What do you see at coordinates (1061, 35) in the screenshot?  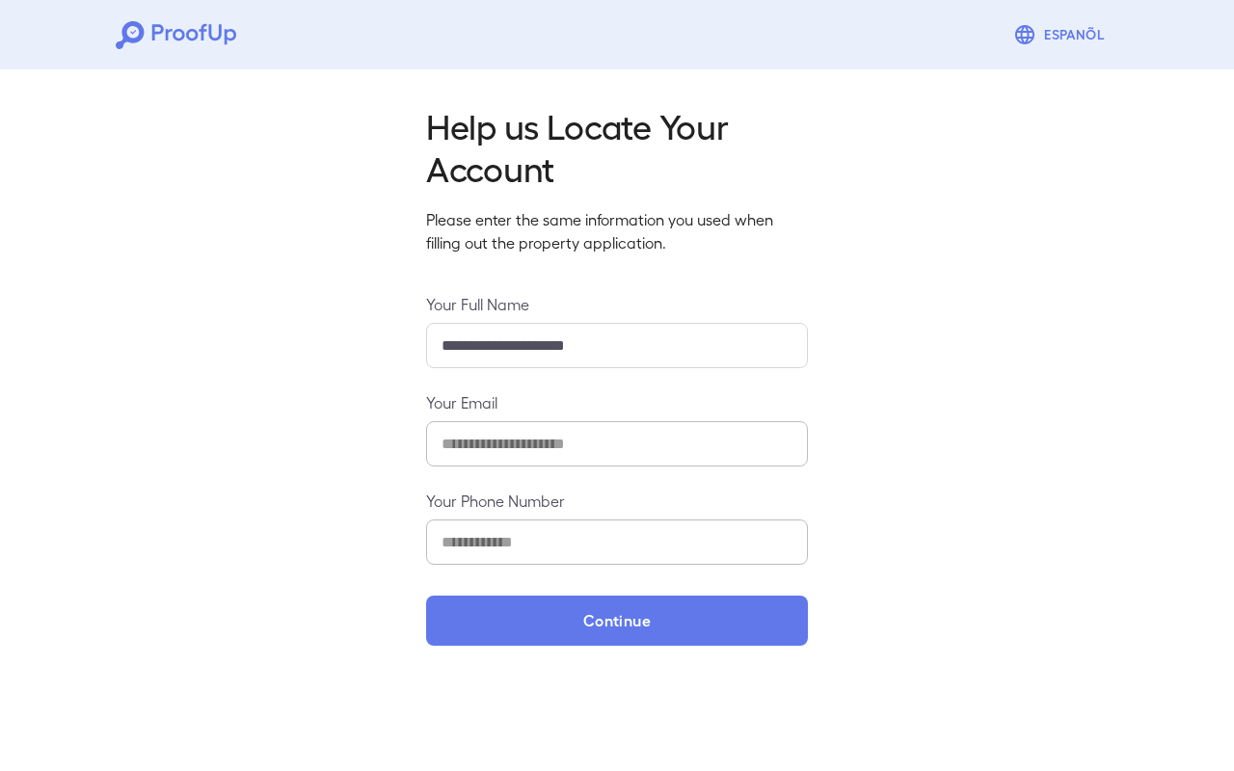 I see `button: Espanõl` at bounding box center [1061, 35].